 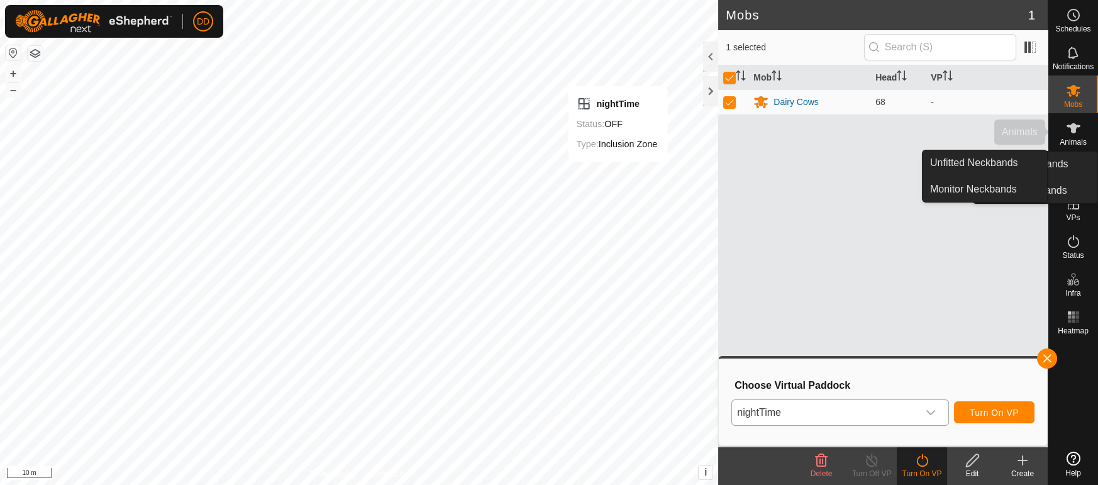 What do you see at coordinates (821, 473) in the screenshot?
I see `span: Delete` at bounding box center [821, 473].